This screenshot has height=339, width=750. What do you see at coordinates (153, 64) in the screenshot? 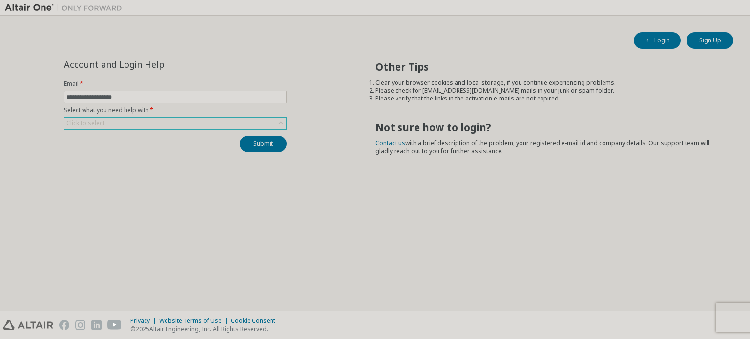
I see `div: Account and Login Help` at bounding box center [153, 64].